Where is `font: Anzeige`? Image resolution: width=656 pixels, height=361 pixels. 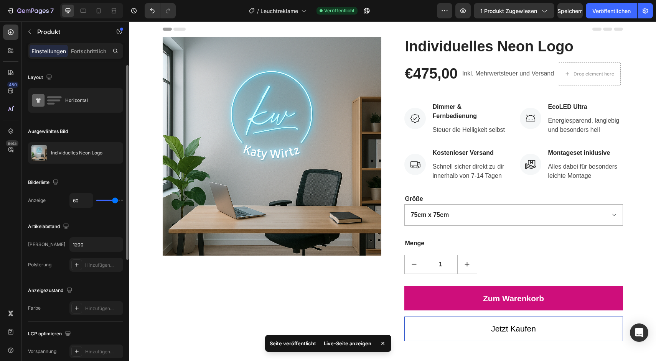
font: Anzeige is located at coordinates (37, 200).